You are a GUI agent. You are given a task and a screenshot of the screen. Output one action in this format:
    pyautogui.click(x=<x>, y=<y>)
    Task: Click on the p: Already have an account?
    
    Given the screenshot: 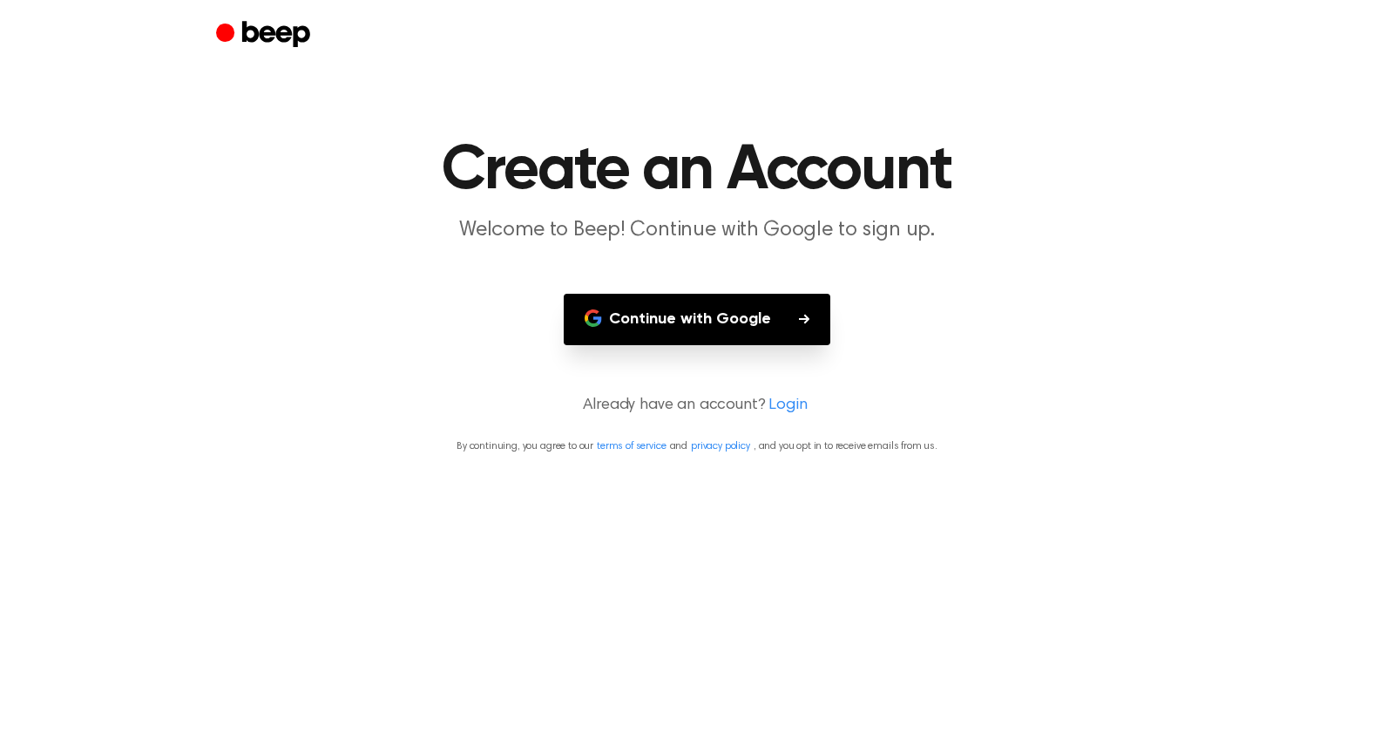 What is the action you would take?
    pyautogui.click(x=697, y=405)
    